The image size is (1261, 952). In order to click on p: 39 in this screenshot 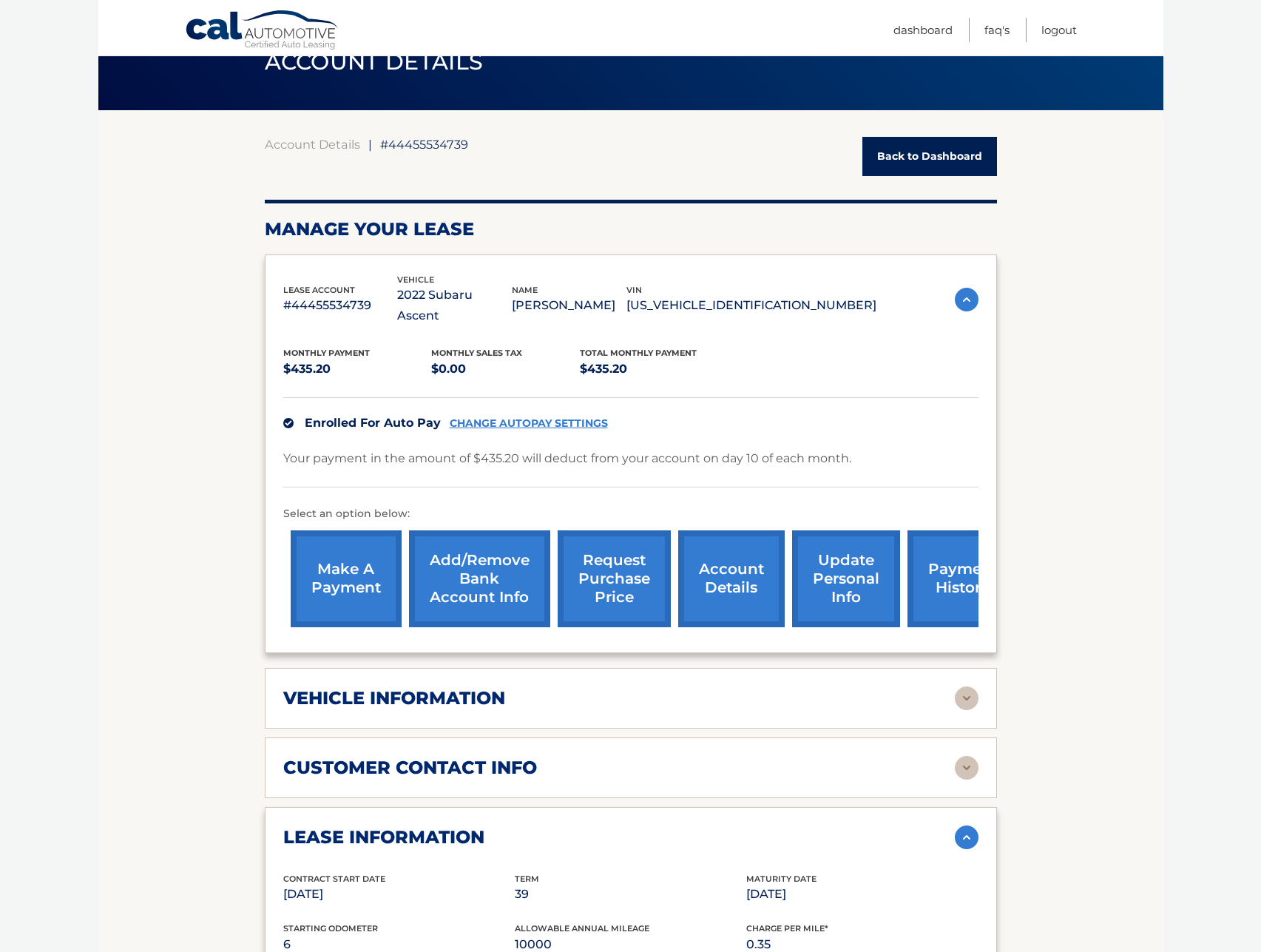, I will do `click(630, 894)`.